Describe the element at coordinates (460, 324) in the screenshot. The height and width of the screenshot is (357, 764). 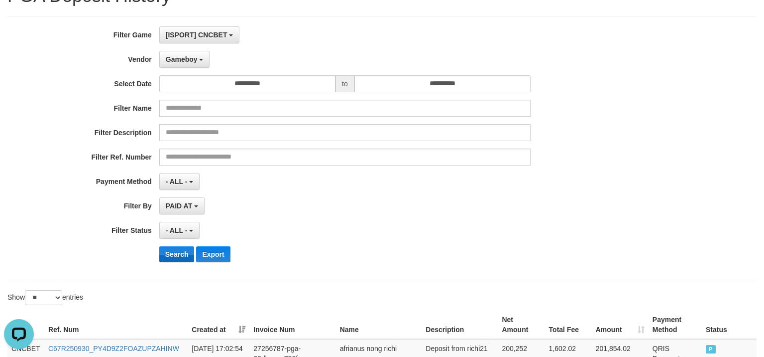
I see `th: Description` at that location.